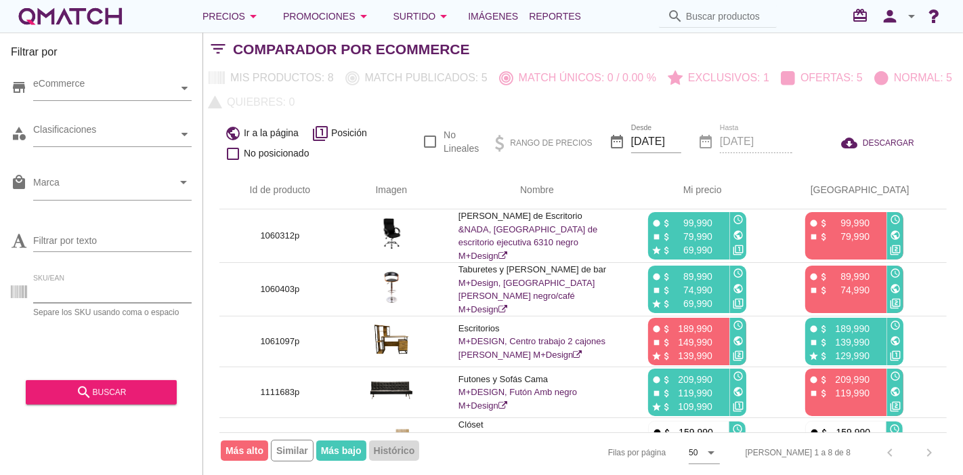  I want to click on p: 1061097p, so click(280, 341).